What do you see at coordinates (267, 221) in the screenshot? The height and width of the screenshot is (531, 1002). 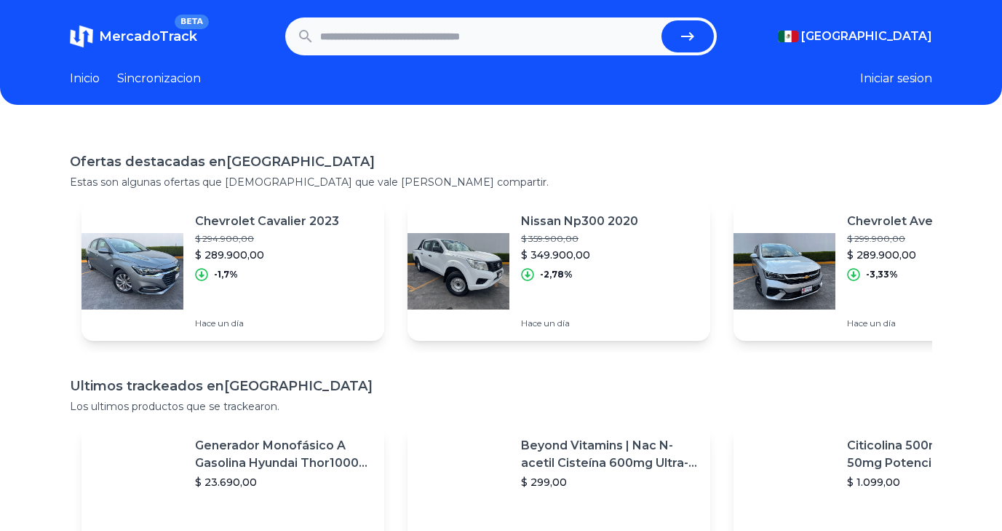 I see `p: Chevrolet Cavalier 2023` at bounding box center [267, 221].